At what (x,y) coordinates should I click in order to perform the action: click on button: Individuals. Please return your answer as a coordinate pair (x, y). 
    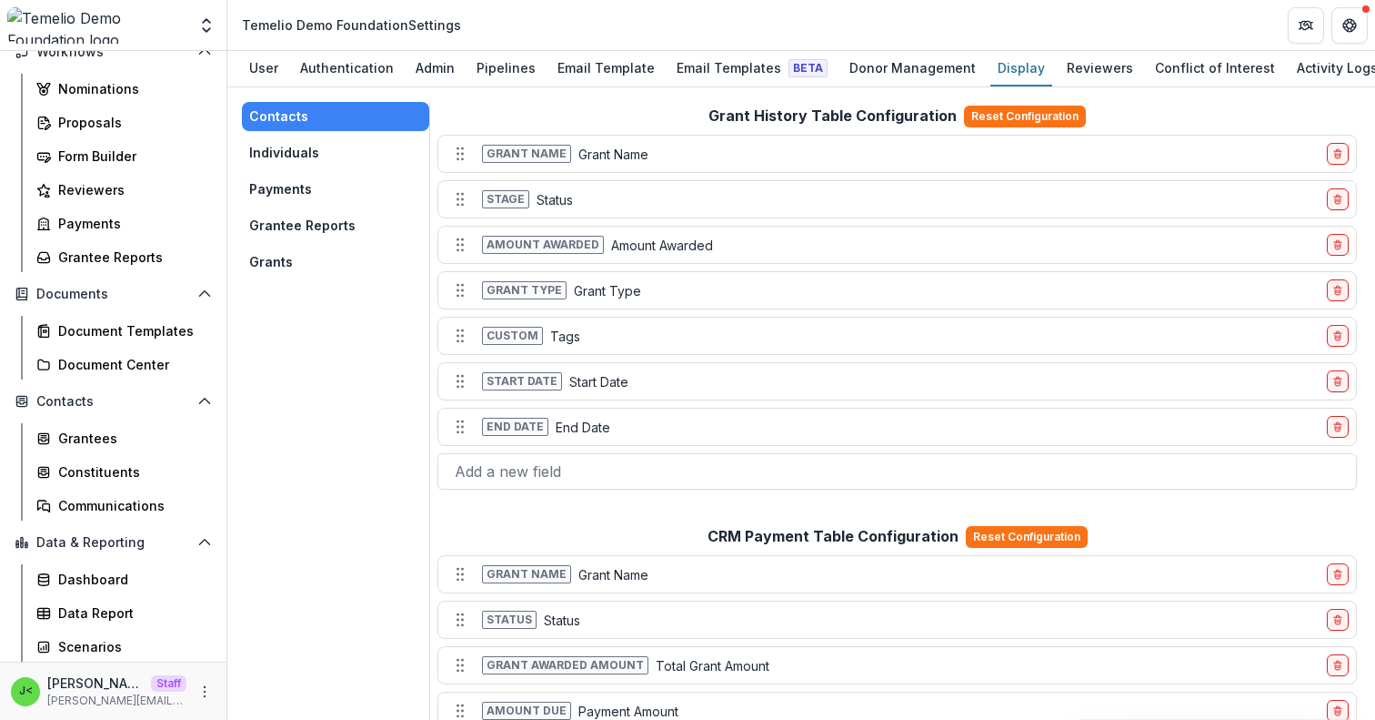
    Looking at the image, I should click on (336, 153).